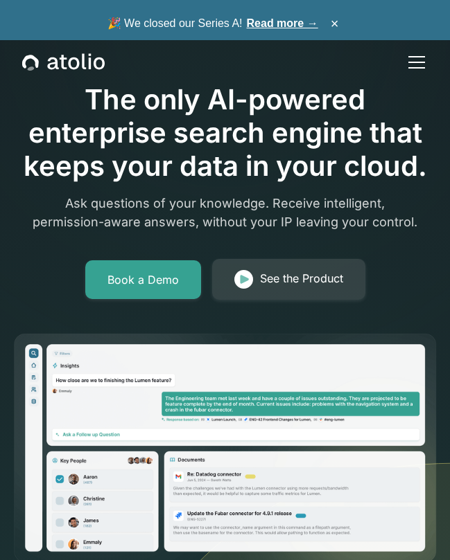 The height and width of the screenshot is (560, 450). I want to click on div: See the Product, so click(301, 279).